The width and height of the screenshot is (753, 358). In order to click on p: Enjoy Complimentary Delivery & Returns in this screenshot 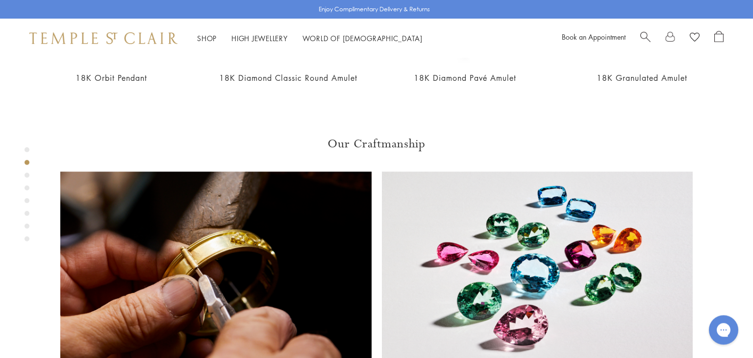, I will do `click(374, 9)`.